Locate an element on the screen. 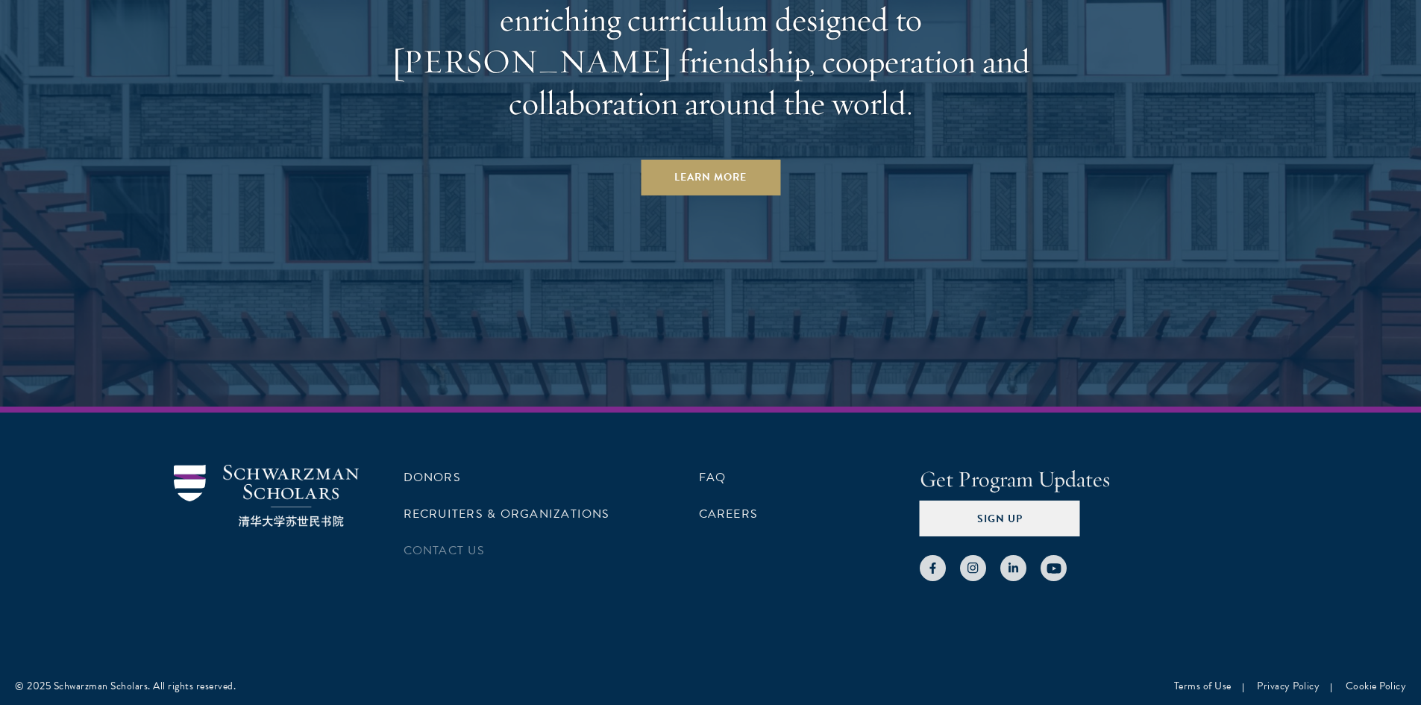 The height and width of the screenshot is (705, 1421). a: Cookie Policy is located at coordinates (1376, 686).